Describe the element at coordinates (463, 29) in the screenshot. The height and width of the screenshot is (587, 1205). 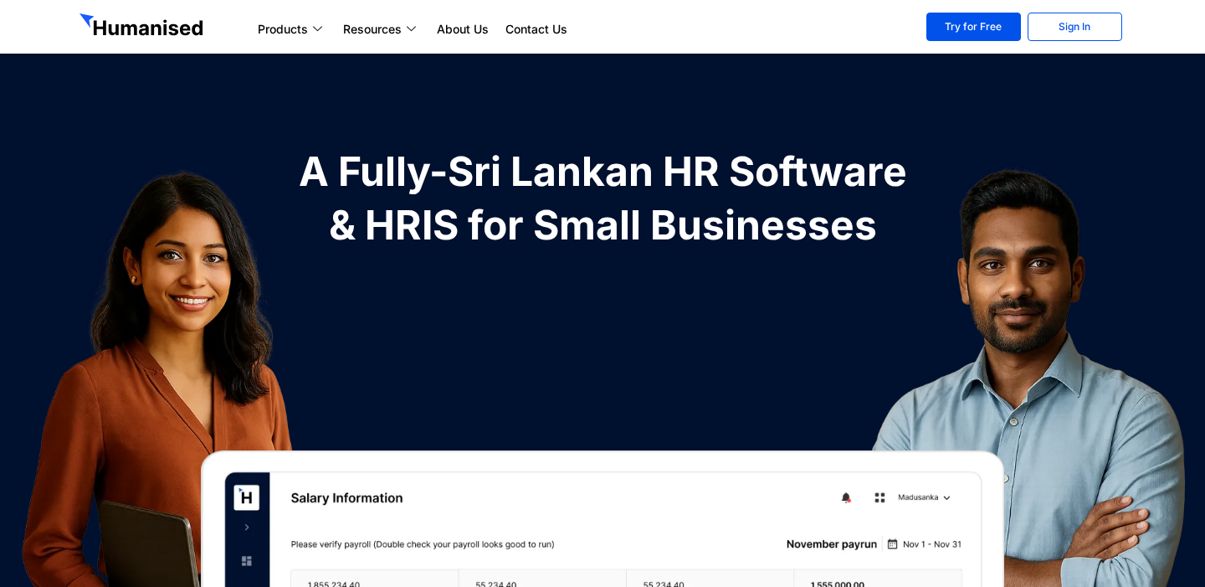
I see `a: About Us` at that location.